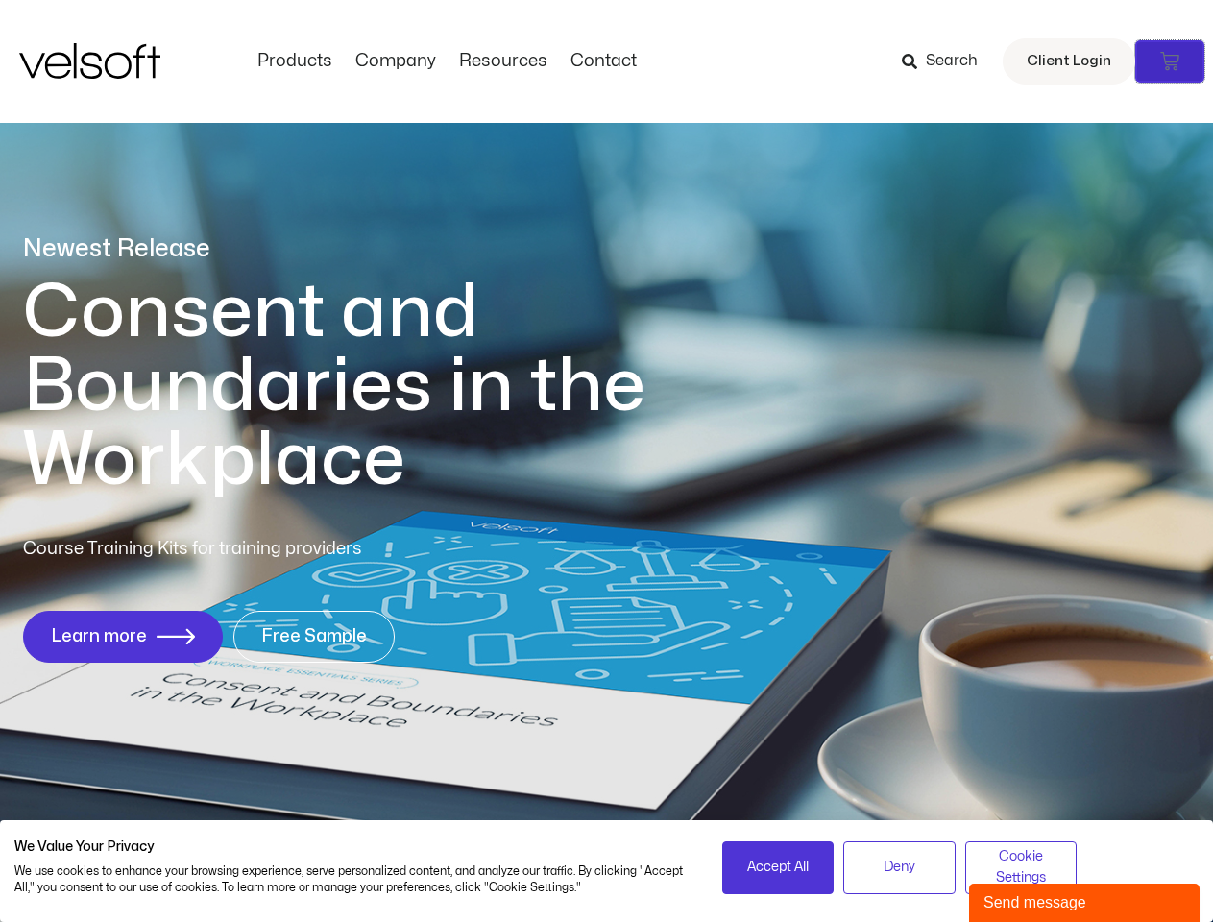 The width and height of the screenshot is (1213, 922). I want to click on h2: We Value Your Privacy, so click(353, 847).